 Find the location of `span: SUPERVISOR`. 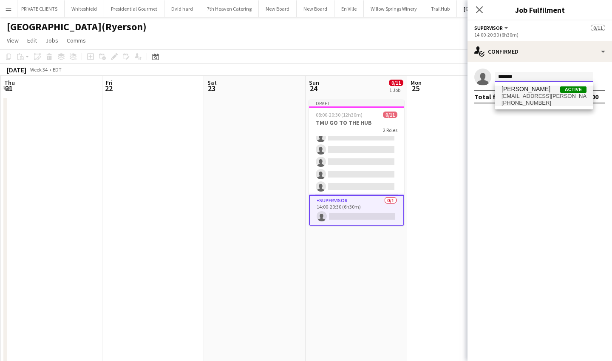

span: SUPERVISOR is located at coordinates (489, 28).